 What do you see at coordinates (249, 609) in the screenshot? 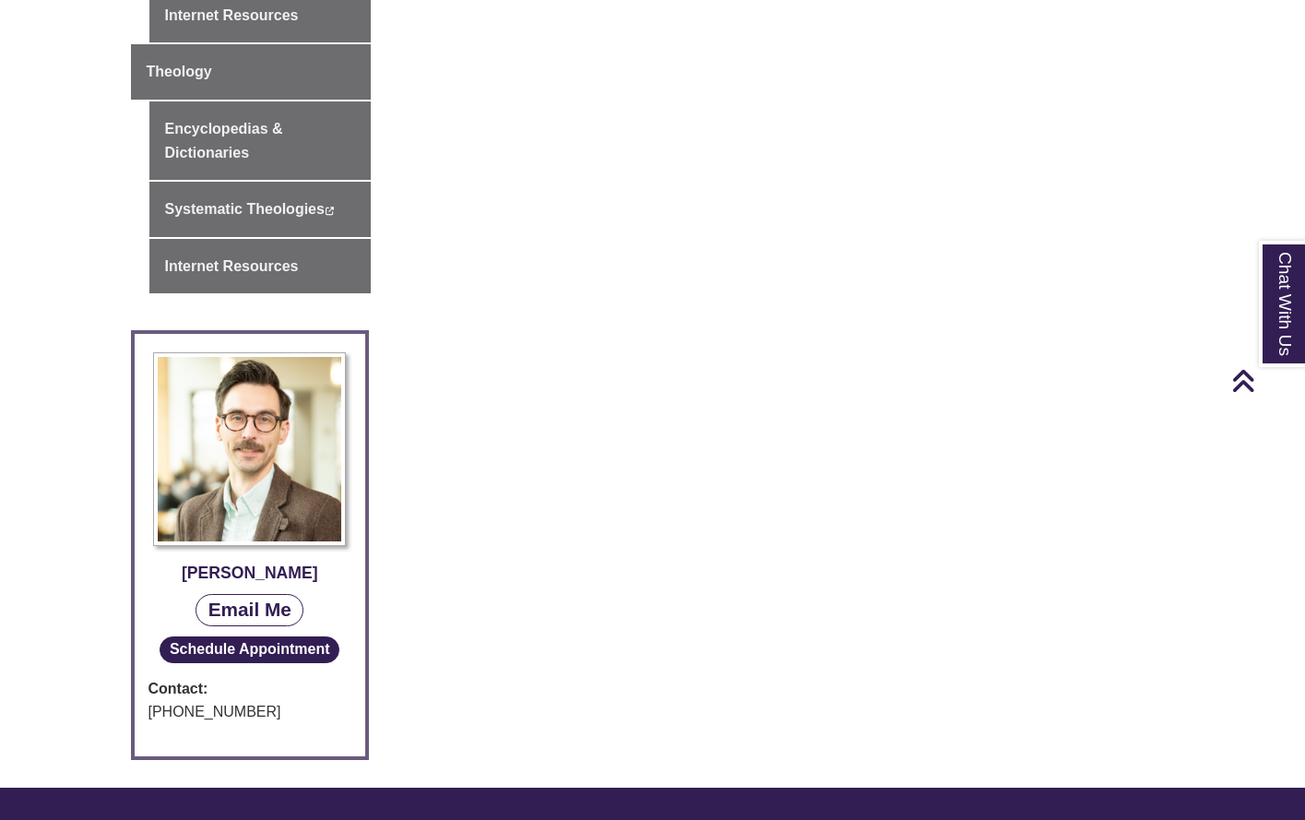
I see `a: Email Me` at bounding box center [249, 609].